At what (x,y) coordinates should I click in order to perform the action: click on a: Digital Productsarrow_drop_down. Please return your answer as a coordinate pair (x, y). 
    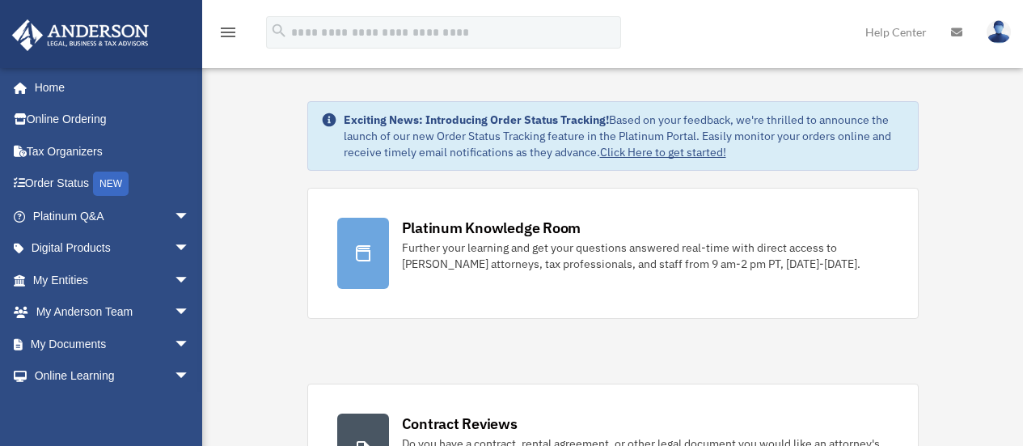
    Looking at the image, I should click on (112, 248).